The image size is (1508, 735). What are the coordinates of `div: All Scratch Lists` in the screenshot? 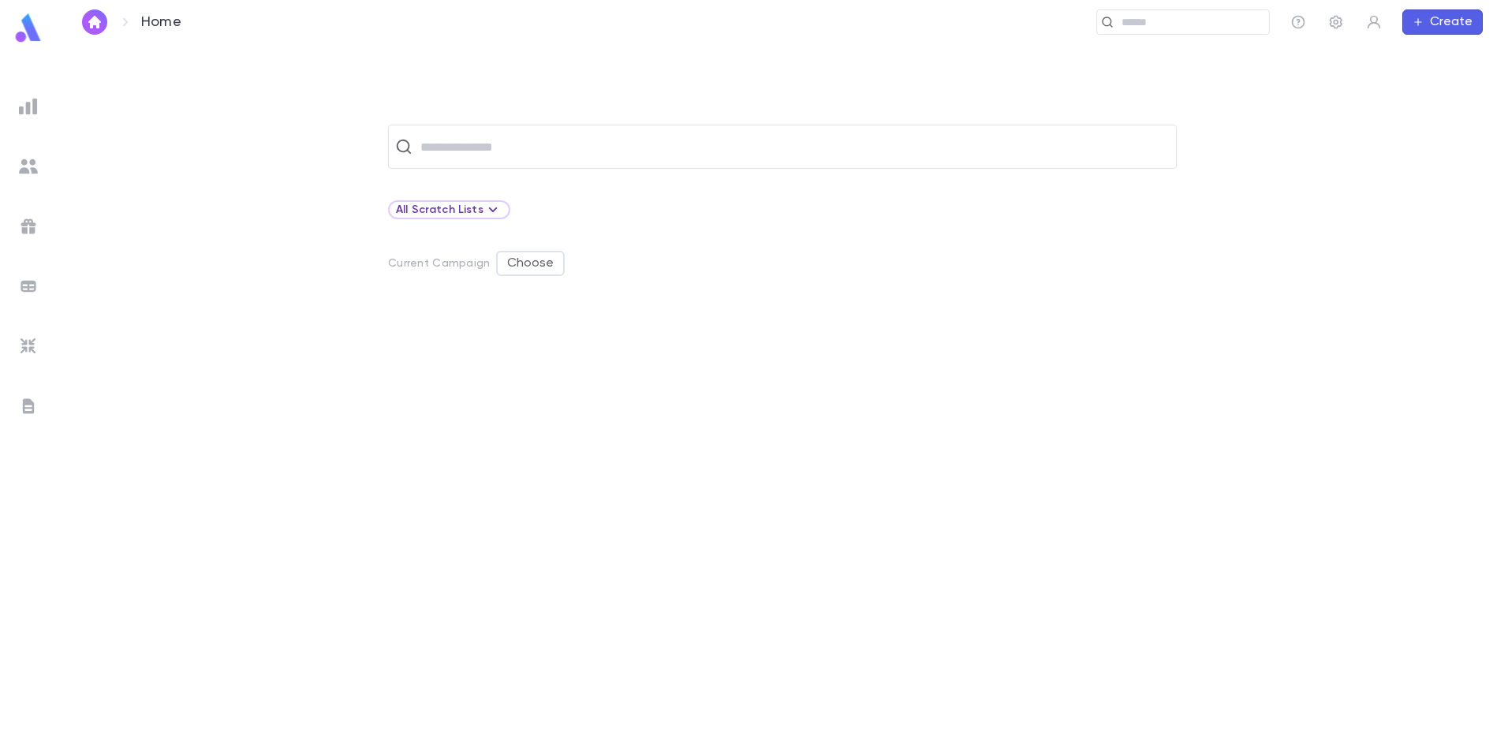 It's located at (449, 210).